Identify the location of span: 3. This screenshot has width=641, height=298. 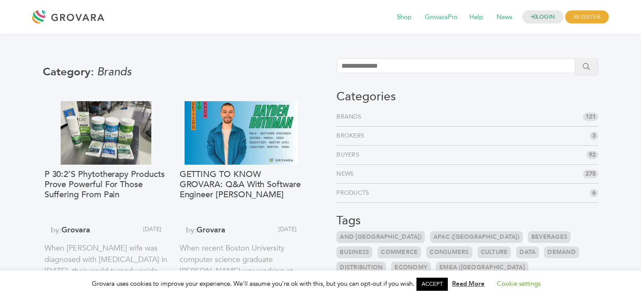
(594, 136).